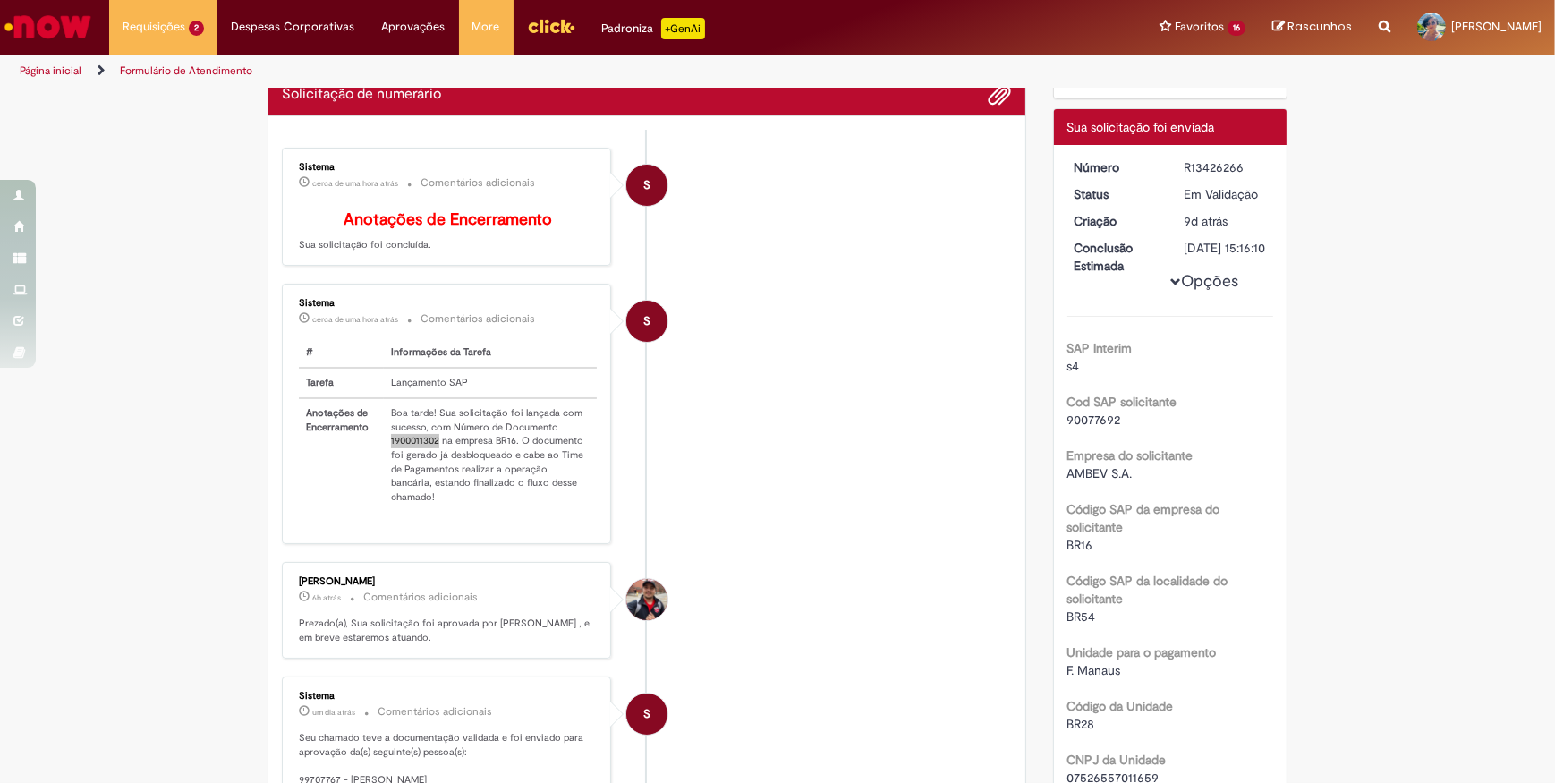 The width and height of the screenshot is (1555, 783). Describe the element at coordinates (186, 71) in the screenshot. I see `a: Formulário de Atendimento` at that location.